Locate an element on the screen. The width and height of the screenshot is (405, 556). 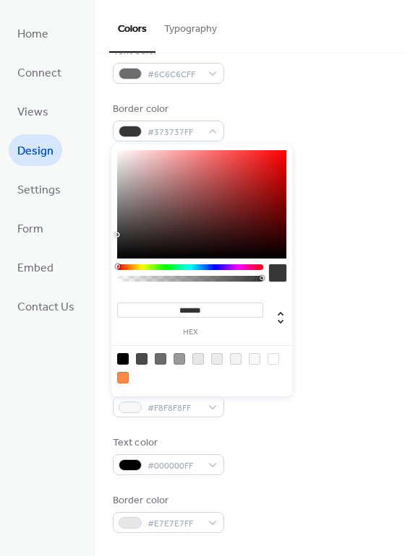
a: Settings is located at coordinates (39, 189).